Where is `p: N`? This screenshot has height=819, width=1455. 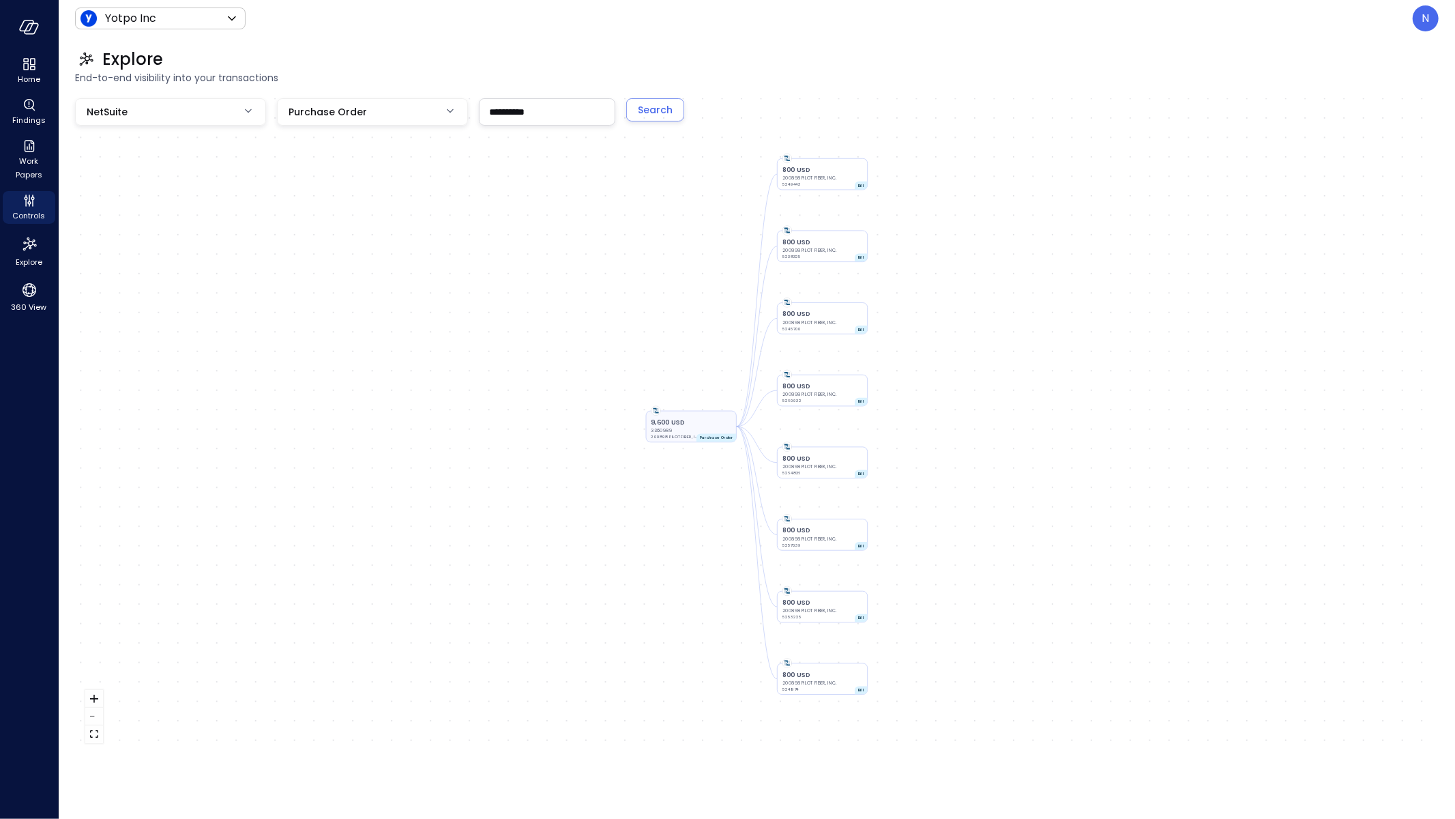 p: N is located at coordinates (1426, 18).